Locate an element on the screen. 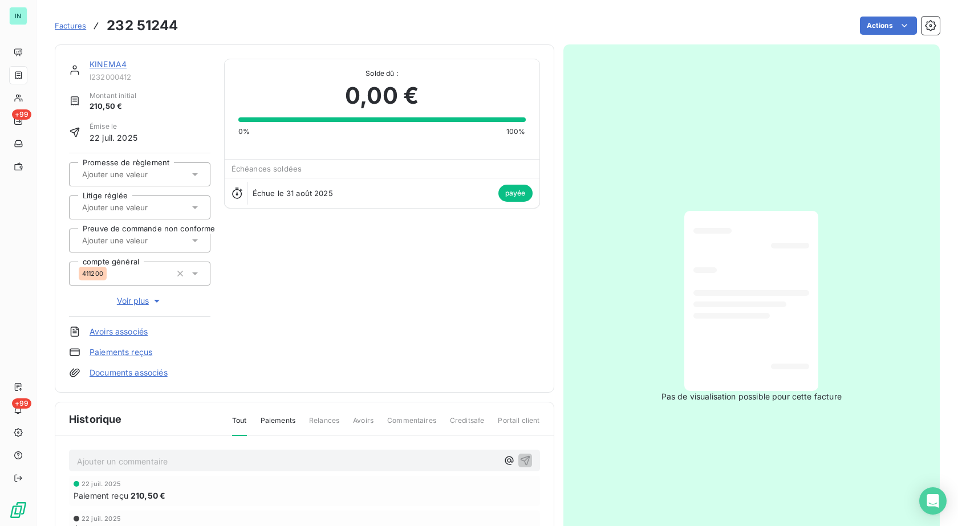 The width and height of the screenshot is (958, 526). span: Creditsafe is located at coordinates (467, 425).